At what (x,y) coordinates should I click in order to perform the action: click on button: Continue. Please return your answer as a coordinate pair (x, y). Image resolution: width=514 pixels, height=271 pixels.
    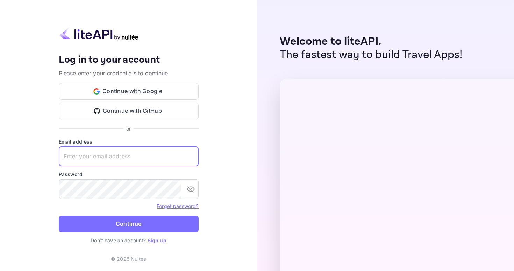
    Looking at the image, I should click on (129, 224).